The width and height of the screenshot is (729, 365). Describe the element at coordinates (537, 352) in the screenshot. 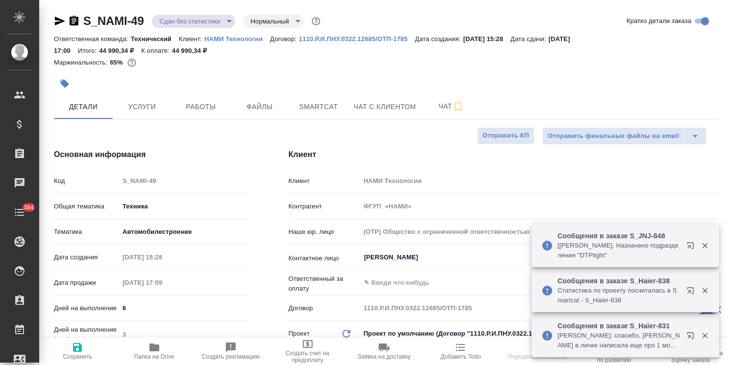

I see `button: Определить тематику` at that location.